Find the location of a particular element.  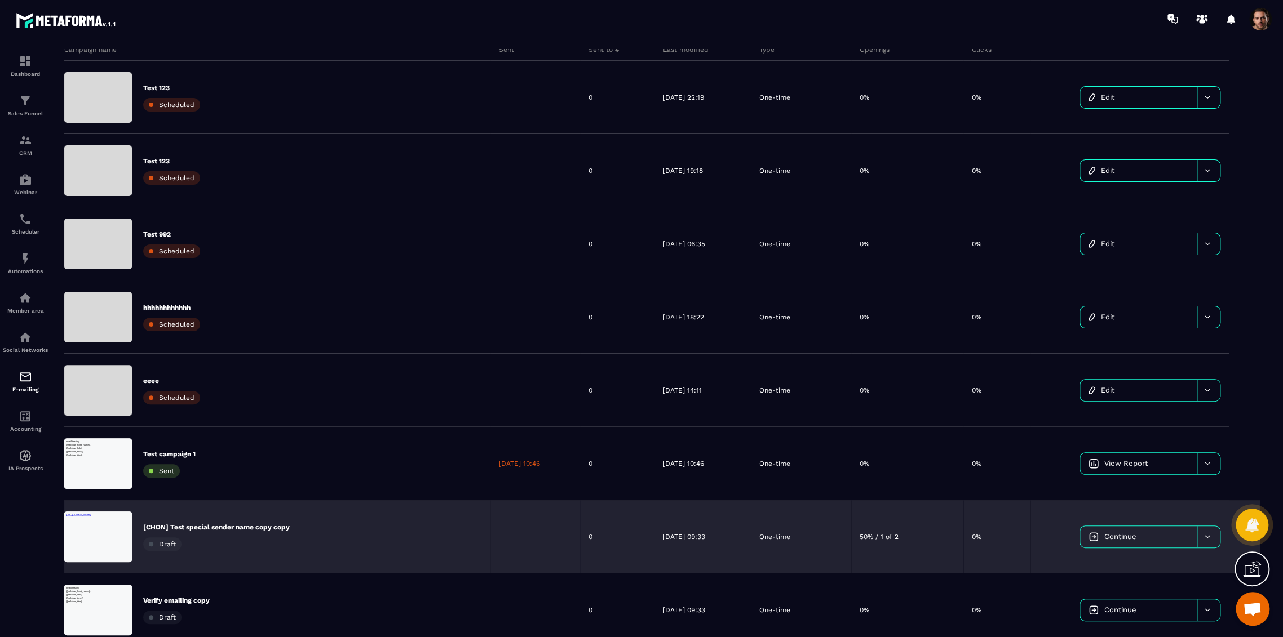

p: Test 992 is located at coordinates (171, 234).